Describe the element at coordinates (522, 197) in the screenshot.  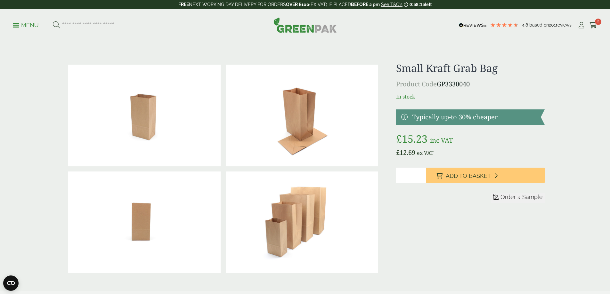
I see `span: Order a Sample` at that location.